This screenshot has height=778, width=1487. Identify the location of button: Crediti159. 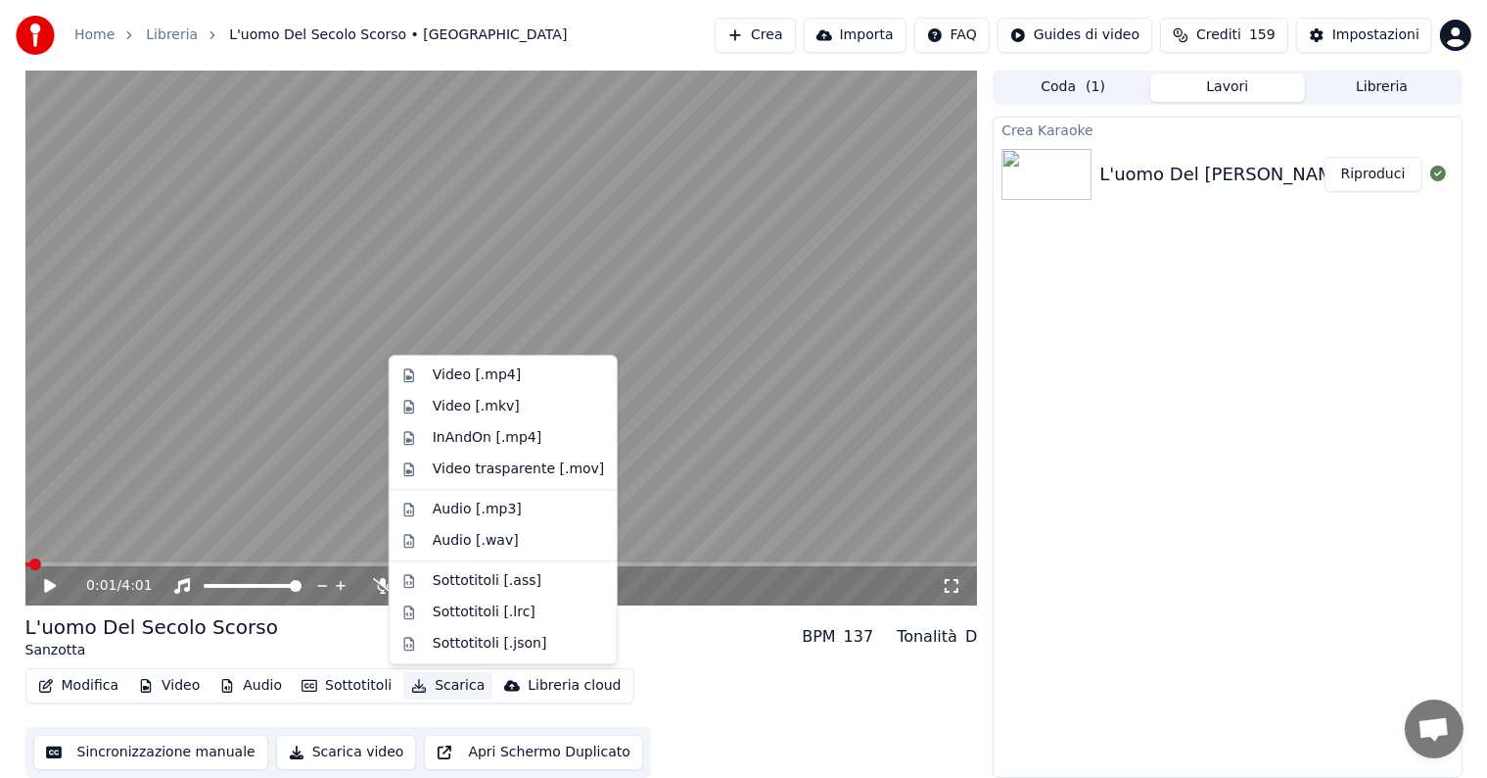
(1224, 35).